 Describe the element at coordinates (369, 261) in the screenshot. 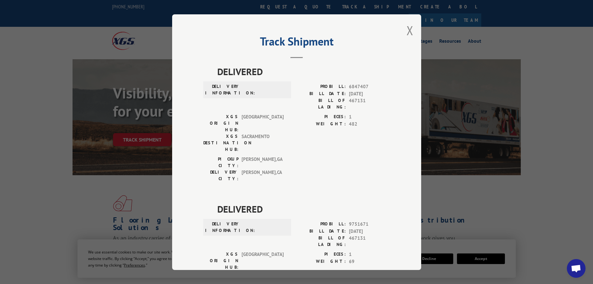

I see `span: 69` at that location.